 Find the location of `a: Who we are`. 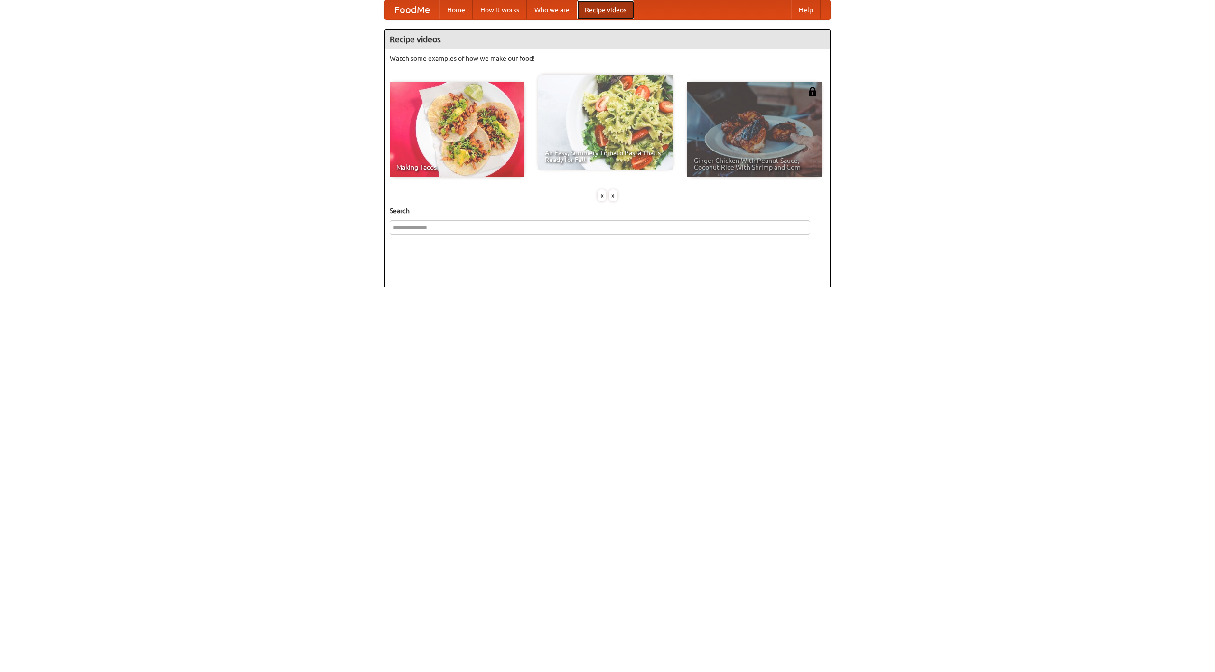

a: Who we are is located at coordinates (552, 10).